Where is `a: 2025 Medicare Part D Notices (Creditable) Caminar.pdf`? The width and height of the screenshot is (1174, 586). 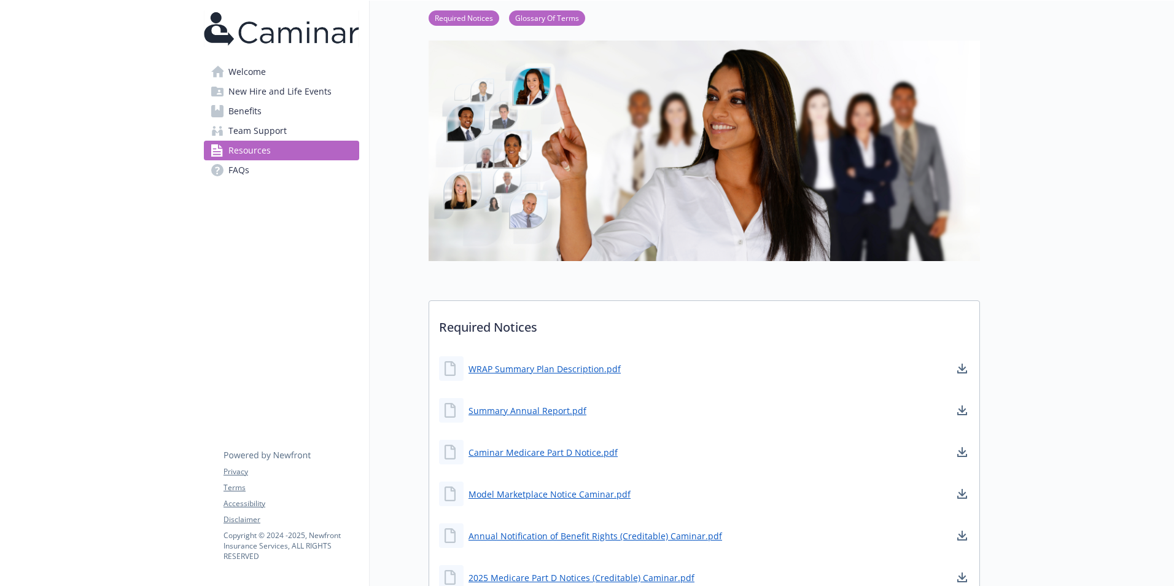
a: 2025 Medicare Part D Notices (Creditable) Caminar.pdf is located at coordinates (582, 577).